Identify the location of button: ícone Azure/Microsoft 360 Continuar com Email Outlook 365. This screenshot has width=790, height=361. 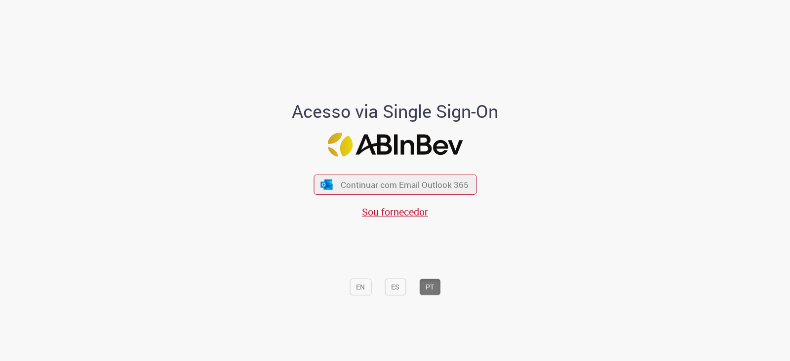
(395, 185).